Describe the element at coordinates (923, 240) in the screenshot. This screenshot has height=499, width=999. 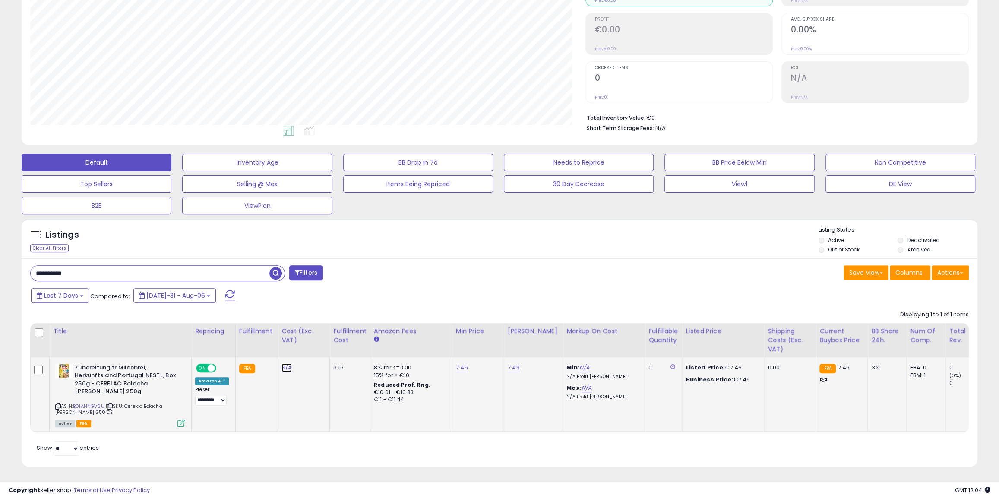
I see `label: Deactivated` at that location.